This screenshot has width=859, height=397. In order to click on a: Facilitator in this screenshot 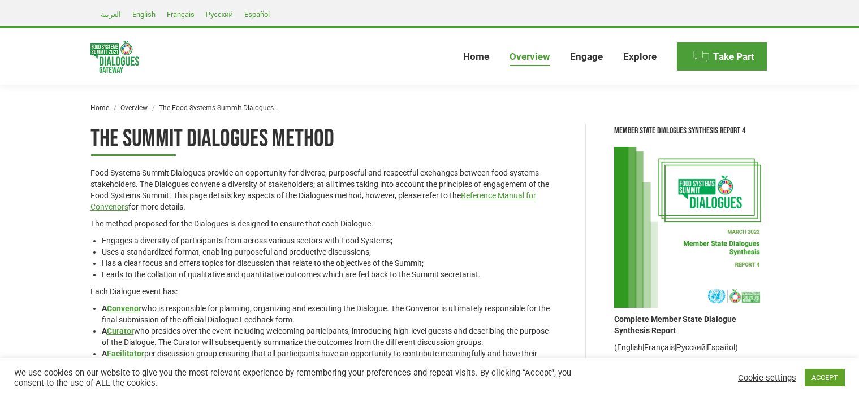, I will do `click(126, 354)`.